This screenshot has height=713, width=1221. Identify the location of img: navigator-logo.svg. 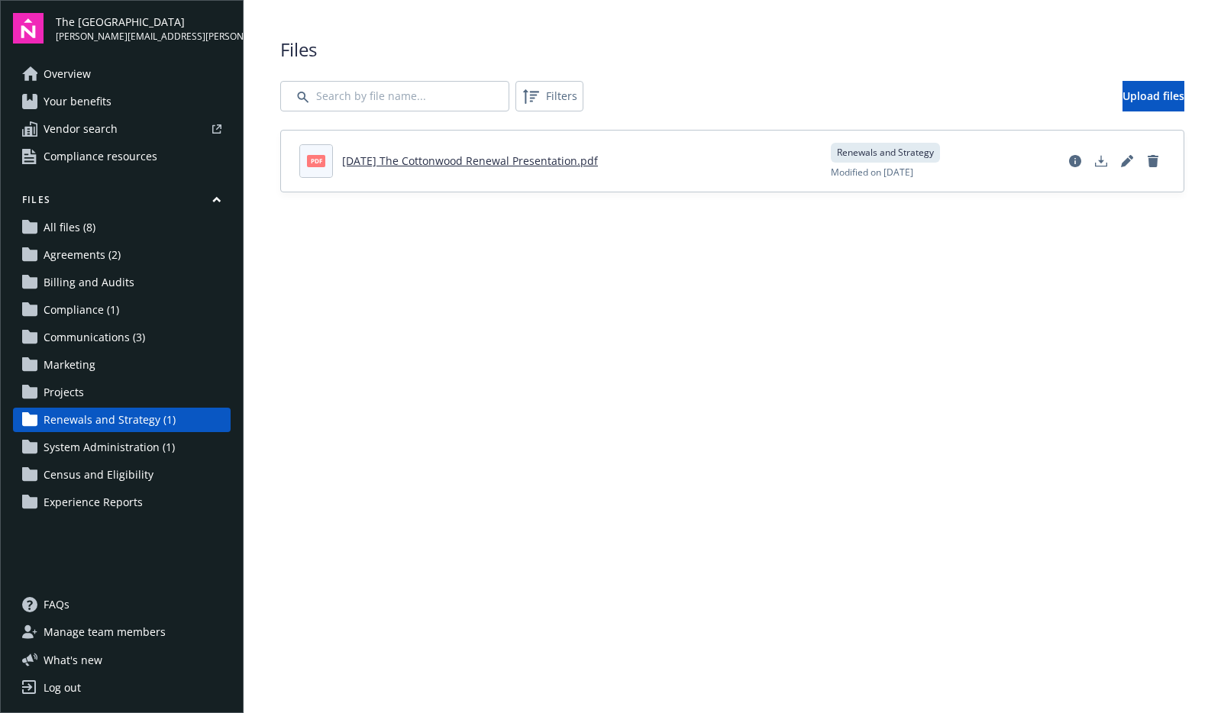
(28, 28).